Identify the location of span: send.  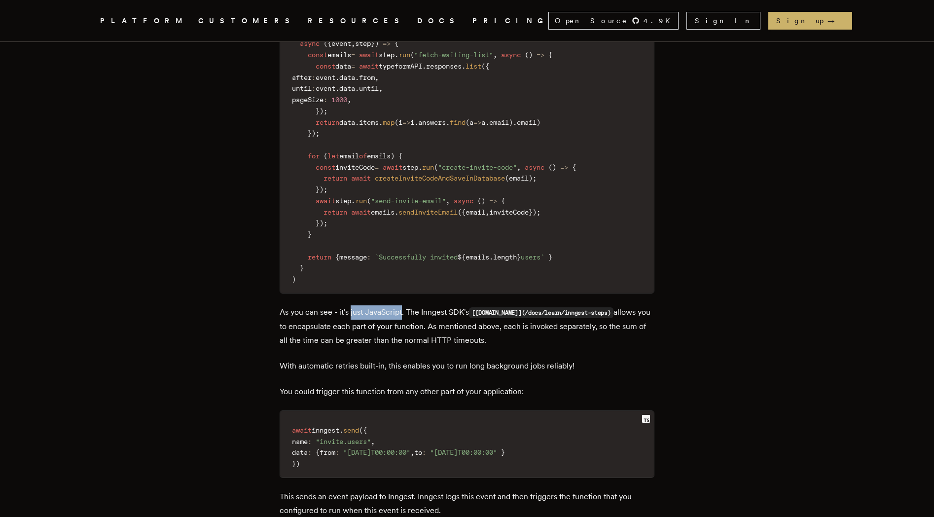
(351, 430).